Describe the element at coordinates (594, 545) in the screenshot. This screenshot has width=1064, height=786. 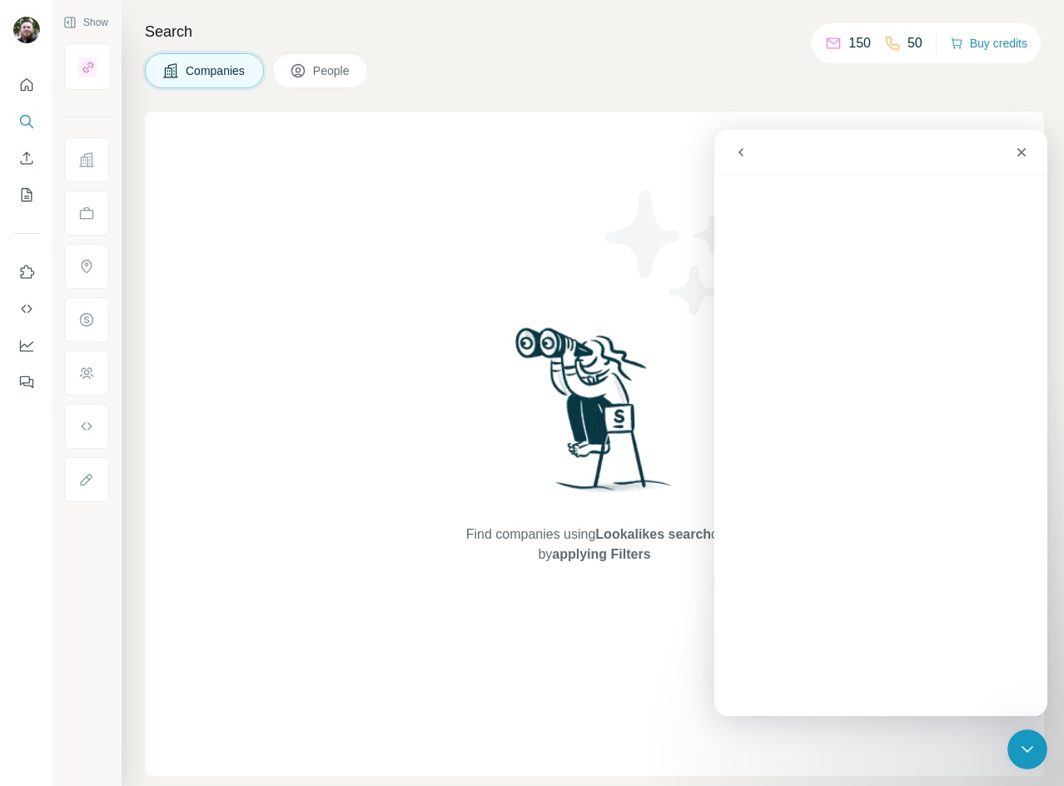
I see `span: Find companies using or by` at that location.